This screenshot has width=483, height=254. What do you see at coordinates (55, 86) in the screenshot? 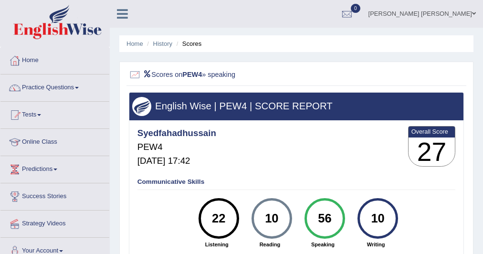
I see `a: Practice Questions` at bounding box center [55, 86].